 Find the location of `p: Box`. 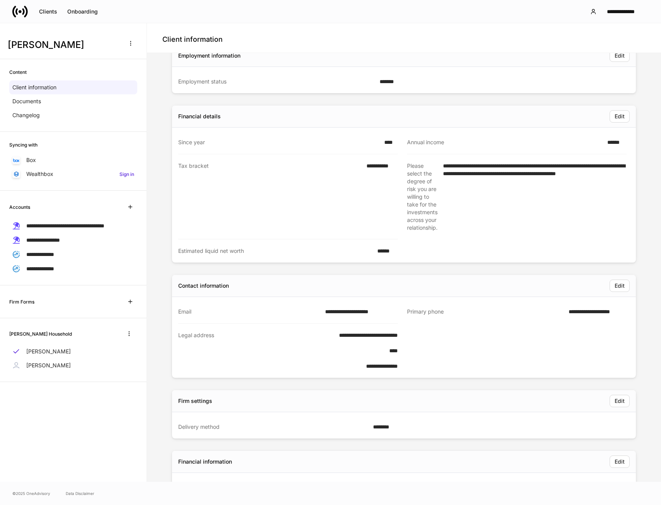

p: Box is located at coordinates (31, 160).